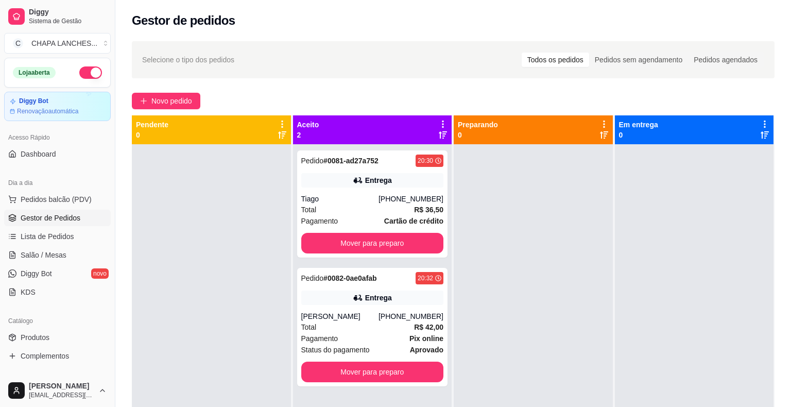 The image size is (791, 407). Describe the element at coordinates (426, 338) in the screenshot. I see `strong: Pix online` at that location.